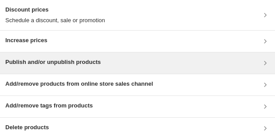 This screenshot has width=275, height=139. What do you see at coordinates (27, 127) in the screenshot?
I see `h3: Delete products` at bounding box center [27, 127].